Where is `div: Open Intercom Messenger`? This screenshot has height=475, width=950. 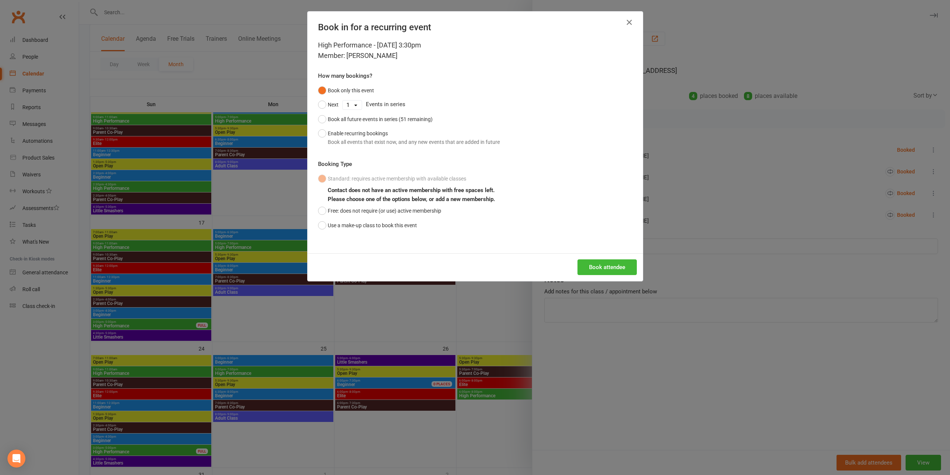 div: Open Intercom Messenger is located at coordinates (16, 458).